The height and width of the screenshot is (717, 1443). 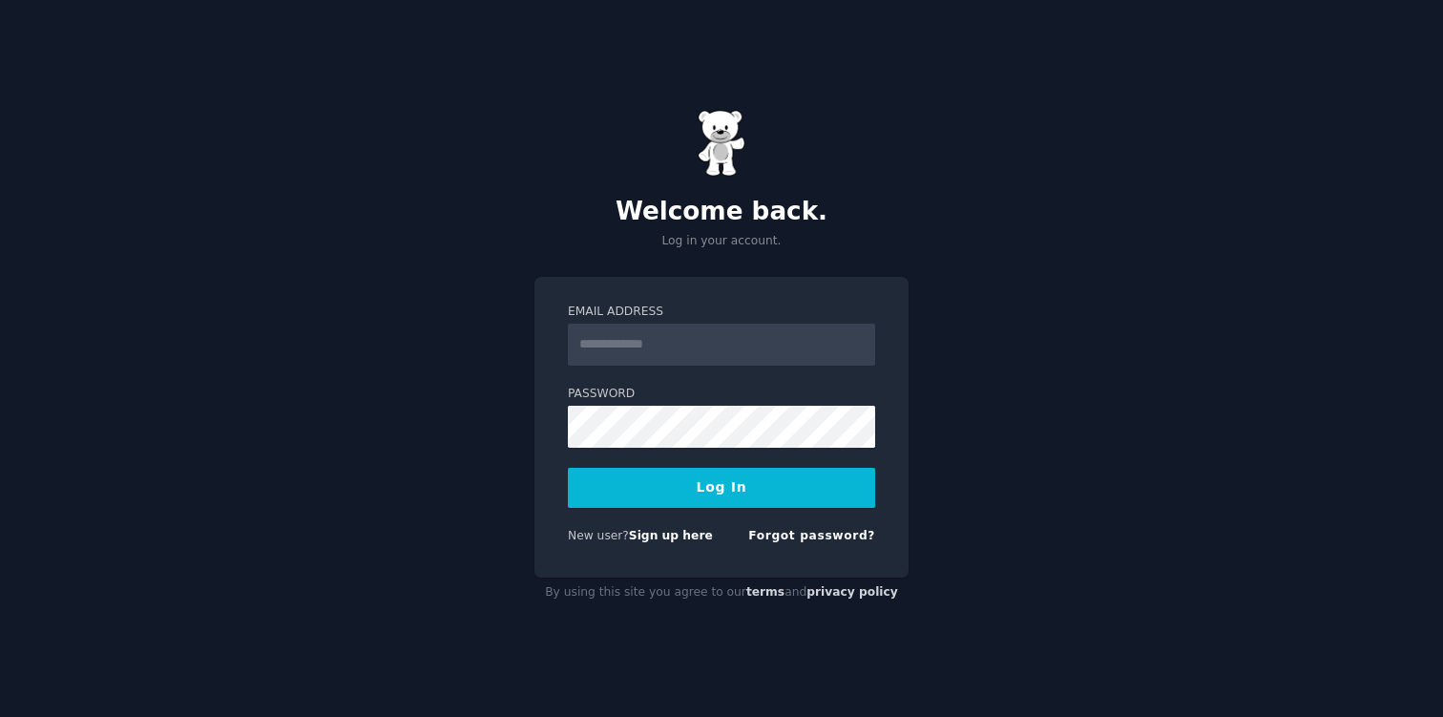 What do you see at coordinates (722, 488) in the screenshot?
I see `button: Log In` at bounding box center [722, 488].